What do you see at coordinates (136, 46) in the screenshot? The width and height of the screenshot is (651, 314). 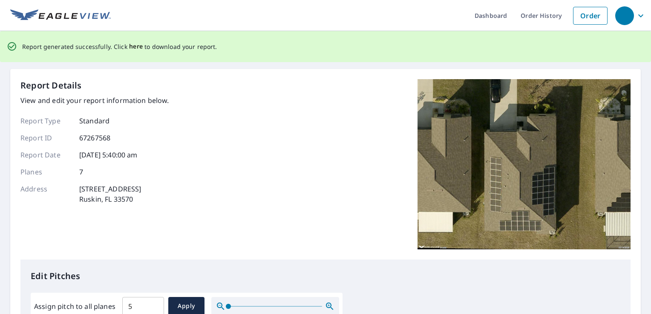 I see `span: here` at bounding box center [136, 46].